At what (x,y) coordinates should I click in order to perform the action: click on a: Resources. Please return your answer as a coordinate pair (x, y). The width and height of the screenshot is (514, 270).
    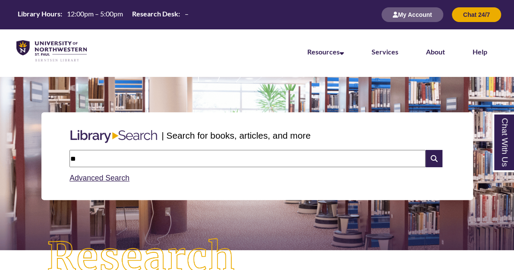
    Looking at the image, I should click on (326, 51).